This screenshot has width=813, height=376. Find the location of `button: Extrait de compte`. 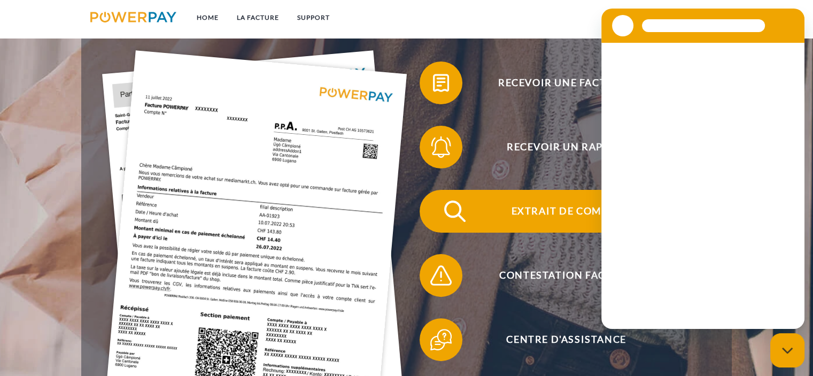

button: Extrait de compte is located at coordinates (558, 211).